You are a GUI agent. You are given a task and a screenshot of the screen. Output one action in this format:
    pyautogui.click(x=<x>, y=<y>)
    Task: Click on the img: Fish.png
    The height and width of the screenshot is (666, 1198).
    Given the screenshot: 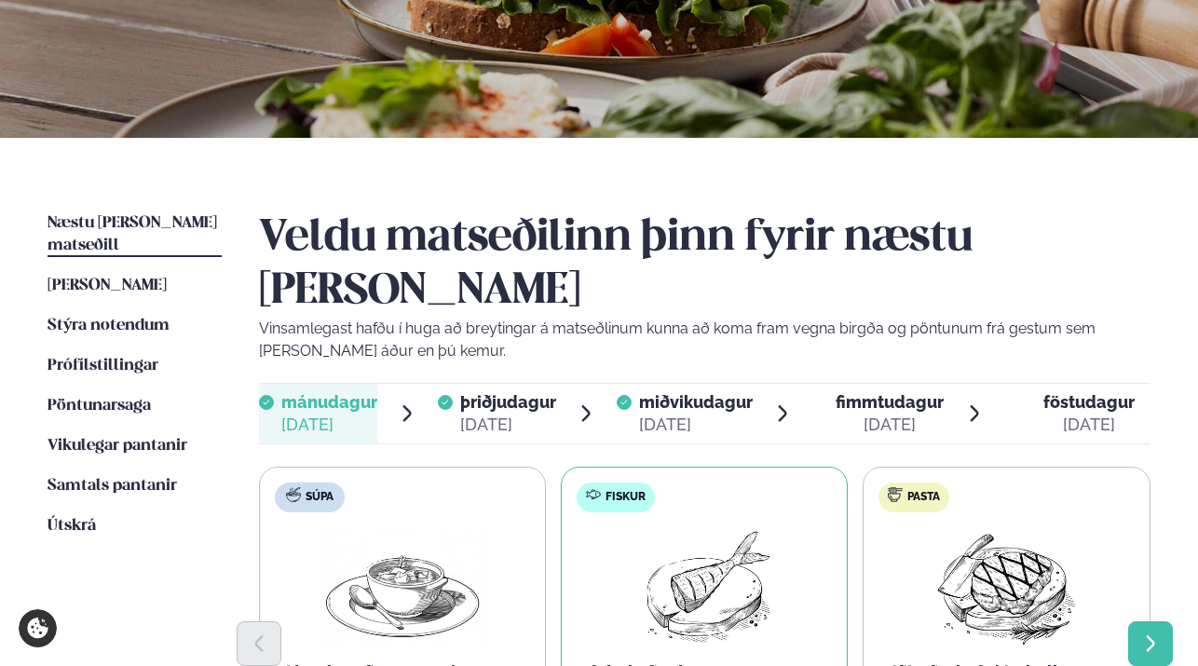 What is the action you would take?
    pyautogui.click(x=704, y=587)
    